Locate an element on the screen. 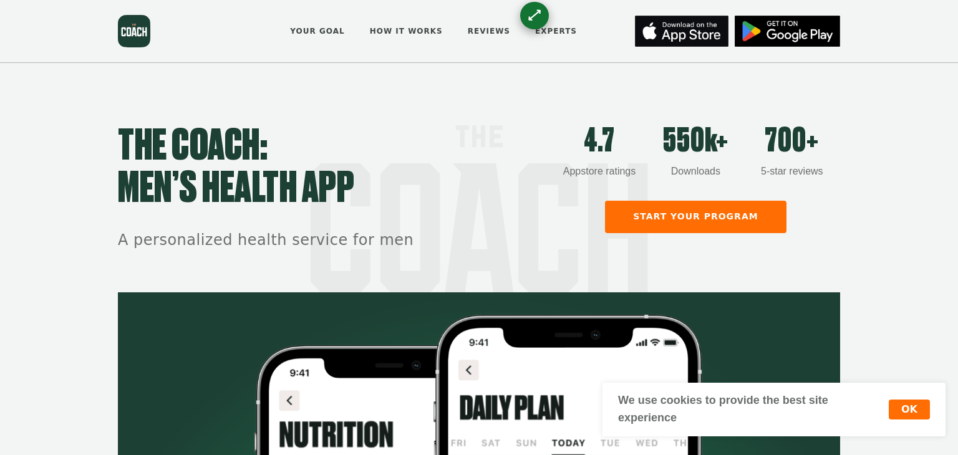 Image resolution: width=958 pixels, height=455 pixels. a: Your goal is located at coordinates (317, 31).